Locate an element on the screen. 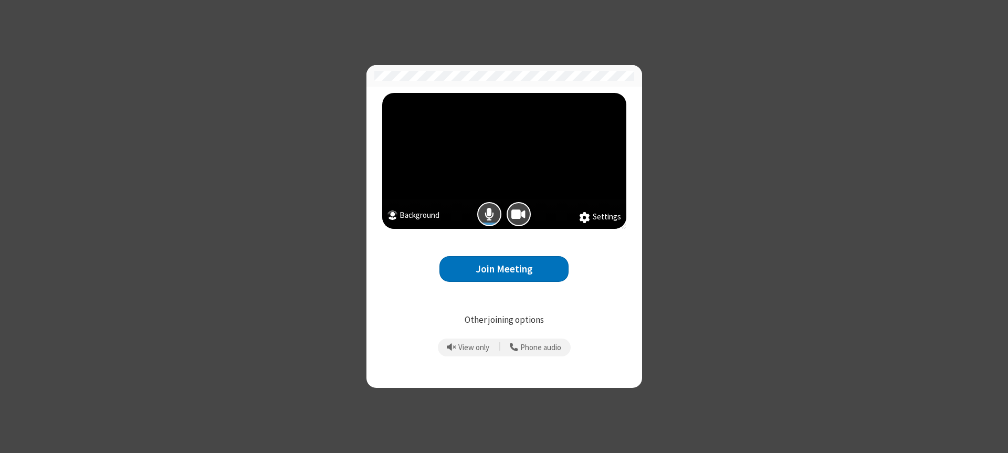 This screenshot has width=1008, height=453. button: Settings is located at coordinates (600, 217).